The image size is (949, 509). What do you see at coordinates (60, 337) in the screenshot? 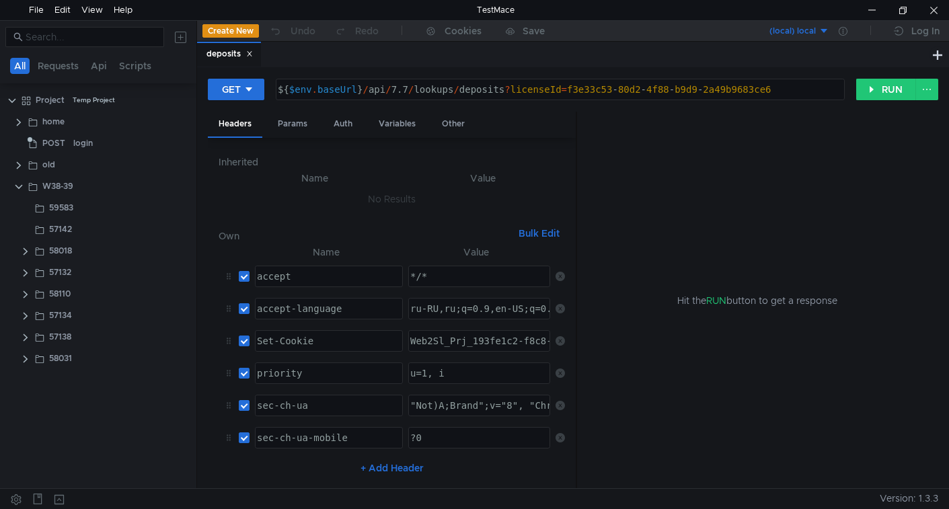
I see `div: 57138` at bounding box center [60, 337].